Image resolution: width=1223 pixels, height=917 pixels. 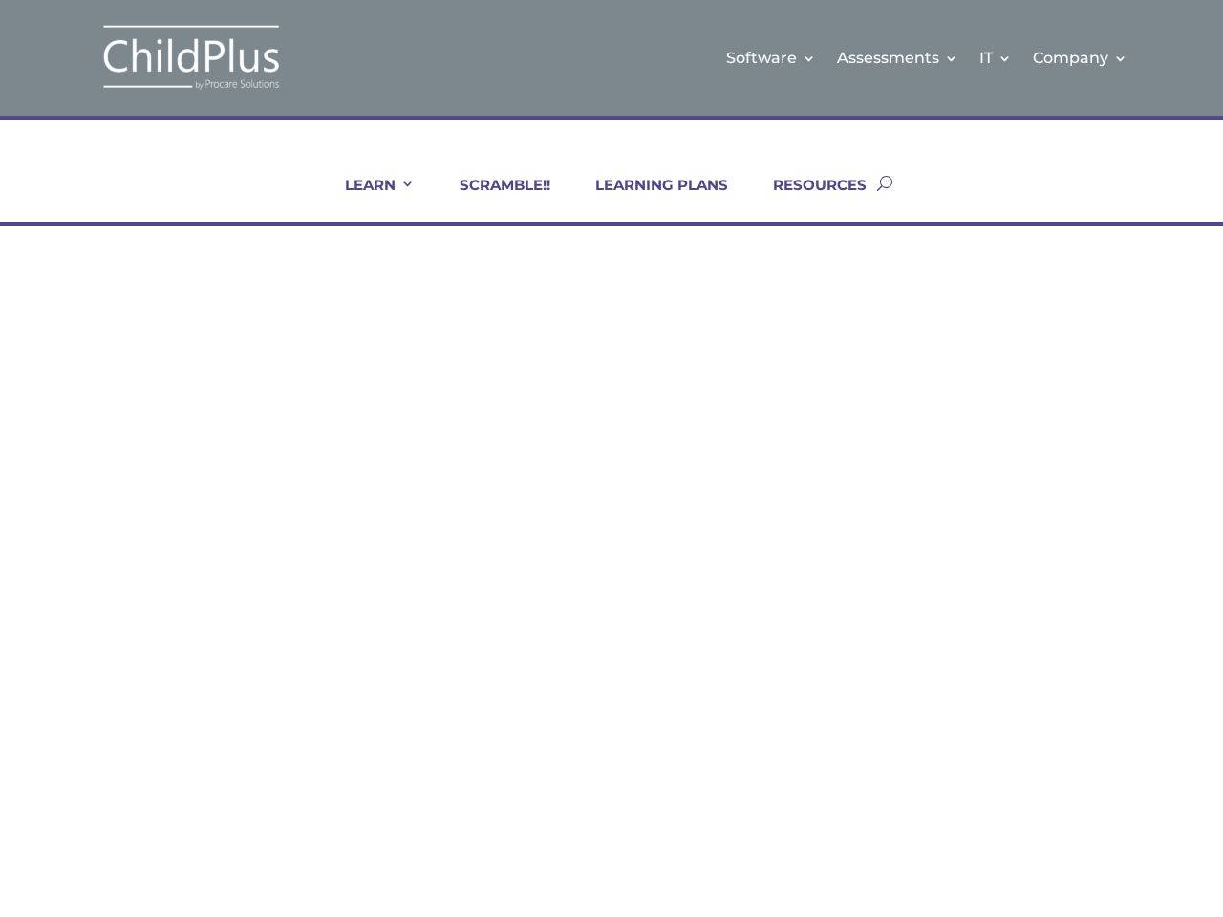 I want to click on a: SCRAMBLE!!, so click(x=493, y=199).